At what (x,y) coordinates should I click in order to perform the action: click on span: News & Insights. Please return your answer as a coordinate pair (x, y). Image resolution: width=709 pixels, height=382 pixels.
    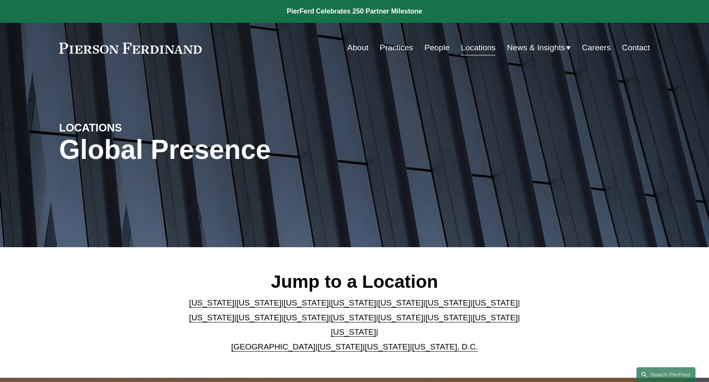
    Looking at the image, I should click on (536, 48).